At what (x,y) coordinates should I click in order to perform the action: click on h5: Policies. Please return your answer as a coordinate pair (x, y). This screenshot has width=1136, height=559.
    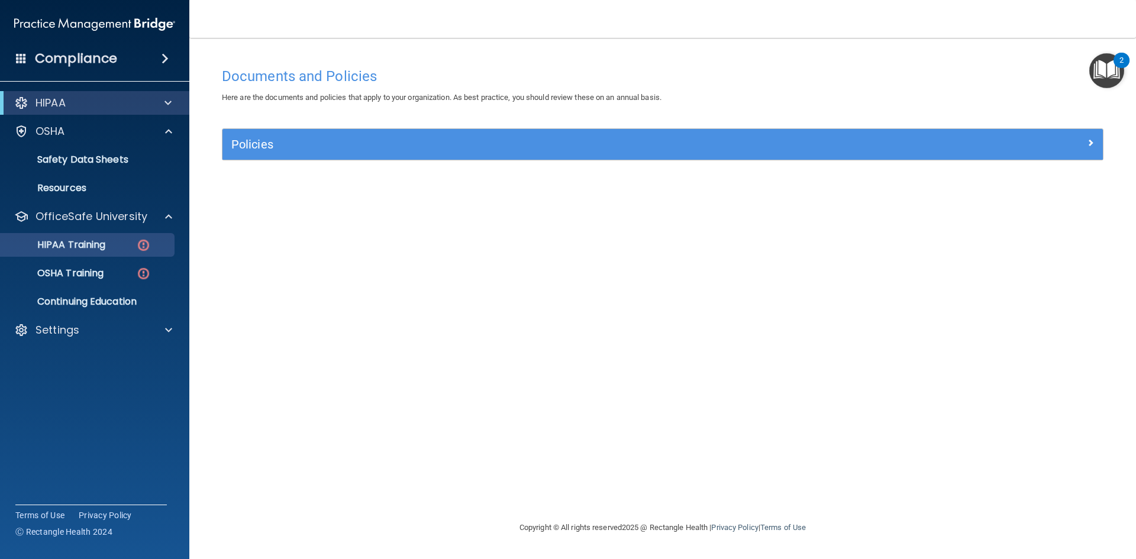
    Looking at the image, I should click on (553, 144).